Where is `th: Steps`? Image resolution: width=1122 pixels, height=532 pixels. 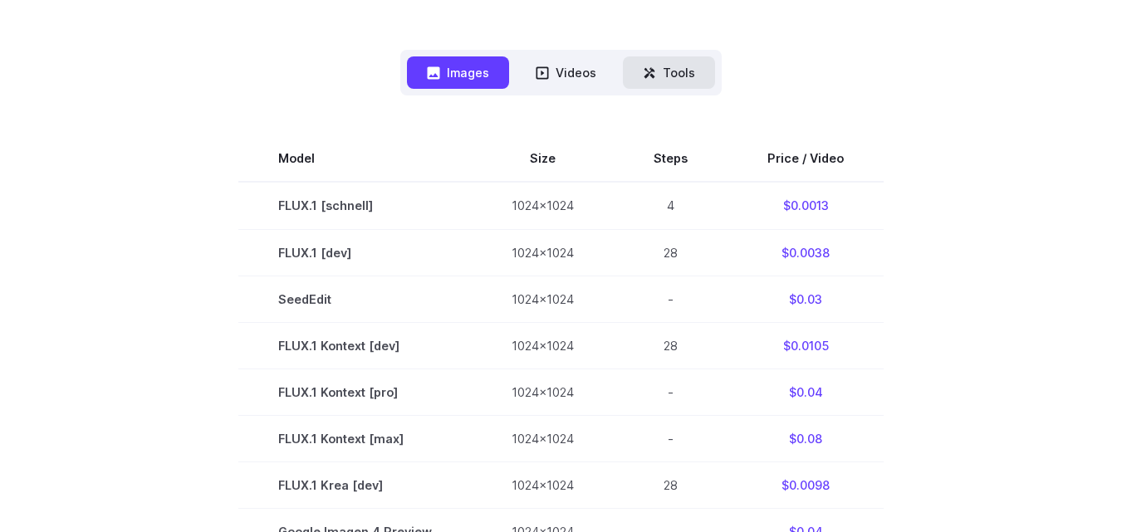
th: Steps is located at coordinates (670, 159).